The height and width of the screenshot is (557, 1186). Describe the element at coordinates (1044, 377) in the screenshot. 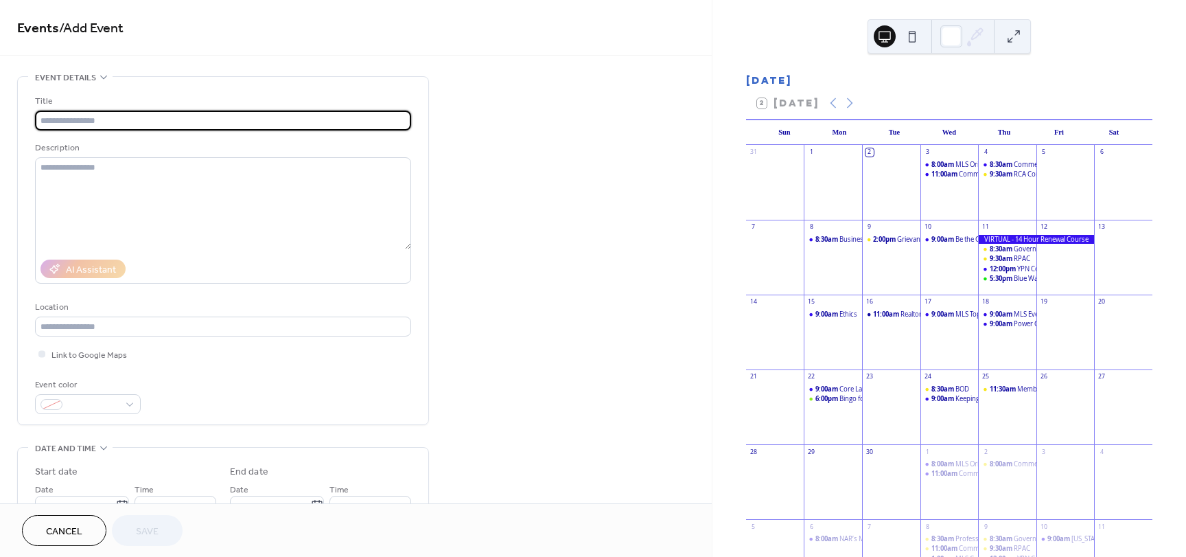

I see `div: 26` at that location.